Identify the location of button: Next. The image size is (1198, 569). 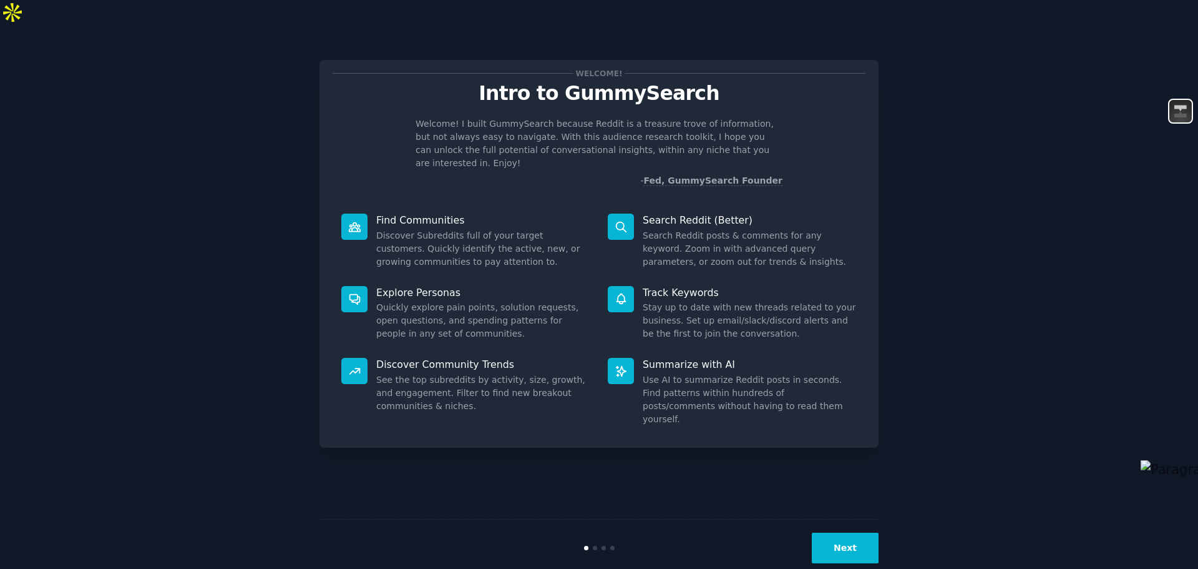
(845, 547).